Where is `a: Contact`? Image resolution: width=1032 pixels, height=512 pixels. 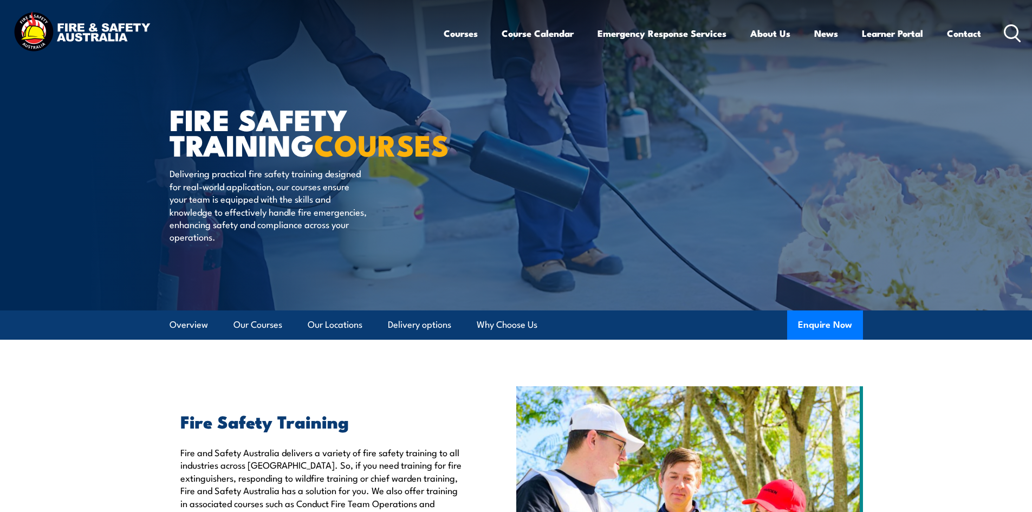
a: Contact is located at coordinates (964, 33).